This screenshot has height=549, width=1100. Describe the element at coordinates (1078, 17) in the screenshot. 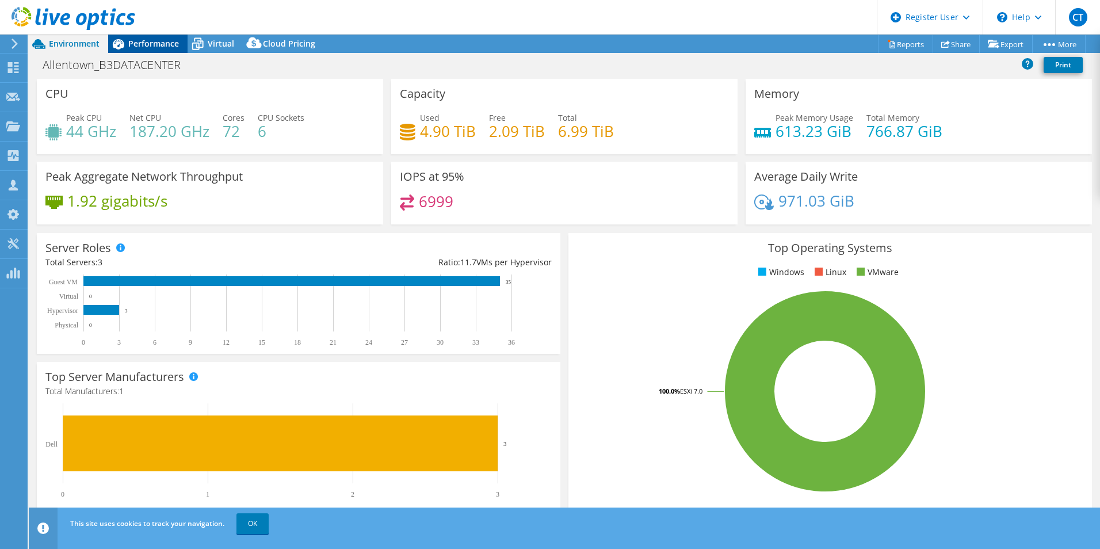

I see `span: CT` at that location.